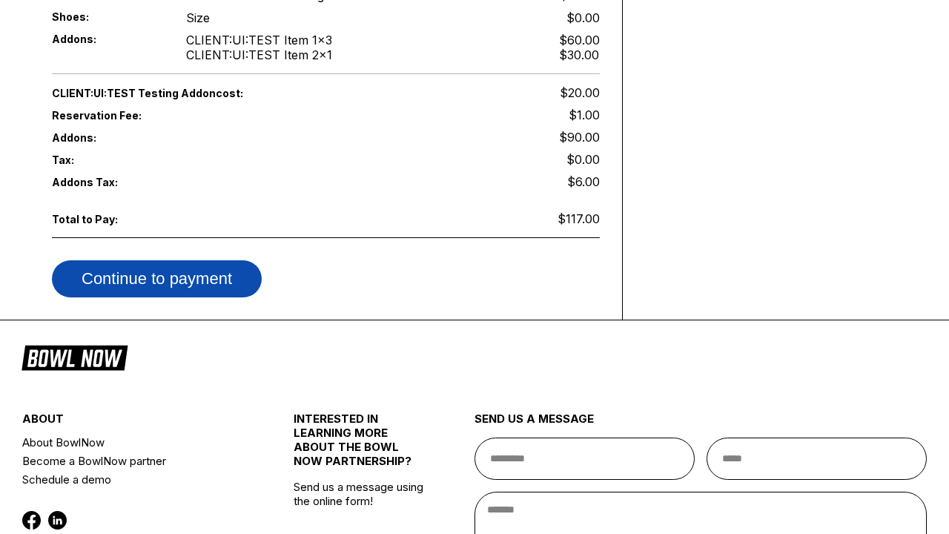 Image resolution: width=949 pixels, height=534 pixels. Describe the element at coordinates (580, 93) in the screenshot. I see `span: $20.00` at that location.